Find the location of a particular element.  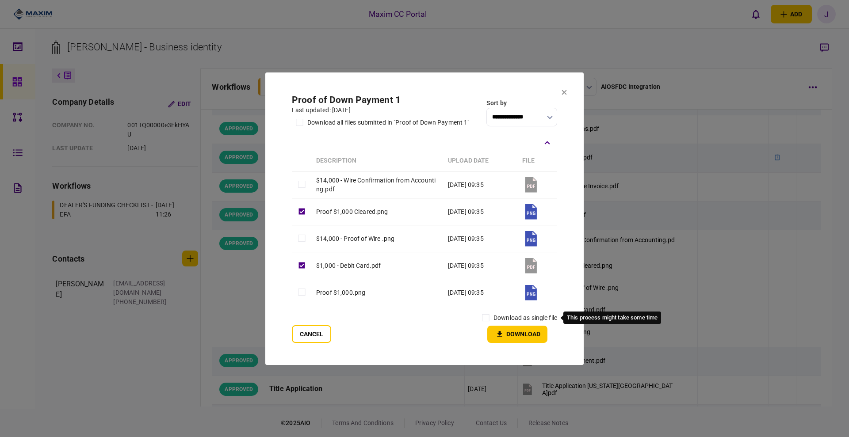

td: $14,000 - Proof of Wire .png is located at coordinates (378, 238).